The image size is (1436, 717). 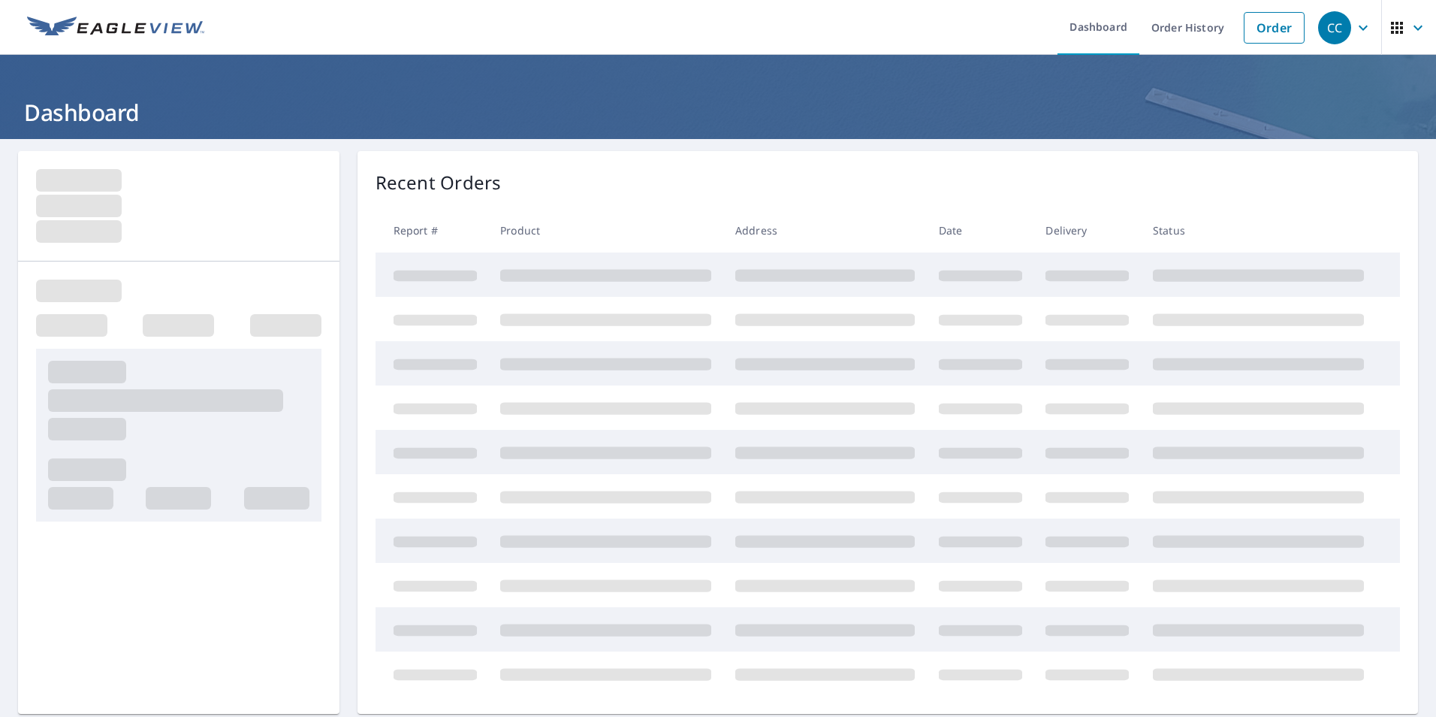 I want to click on p: Recent Orders, so click(x=439, y=183).